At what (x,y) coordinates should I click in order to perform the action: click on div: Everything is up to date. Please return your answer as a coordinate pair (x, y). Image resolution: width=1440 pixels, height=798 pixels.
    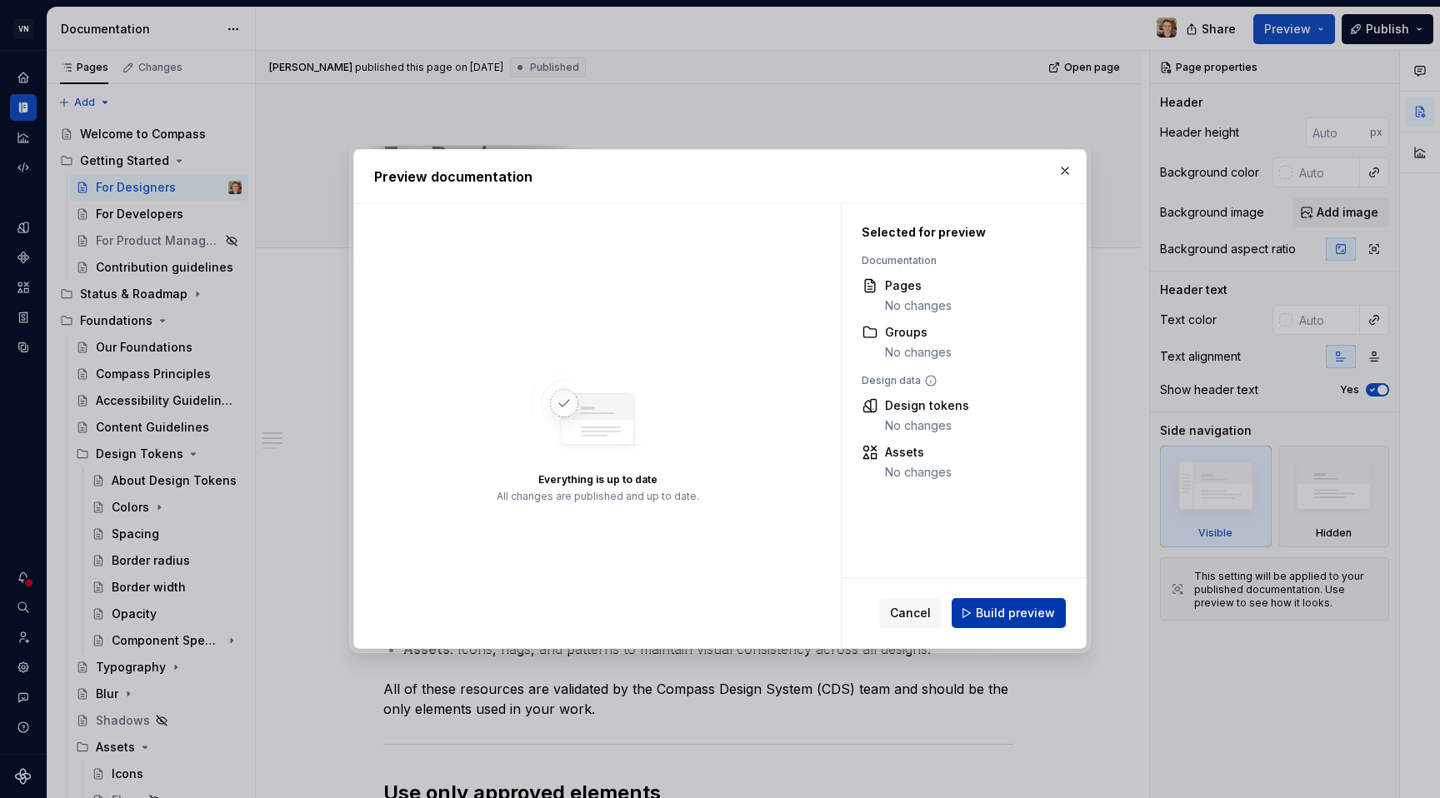
    Looking at the image, I should click on (597, 480).